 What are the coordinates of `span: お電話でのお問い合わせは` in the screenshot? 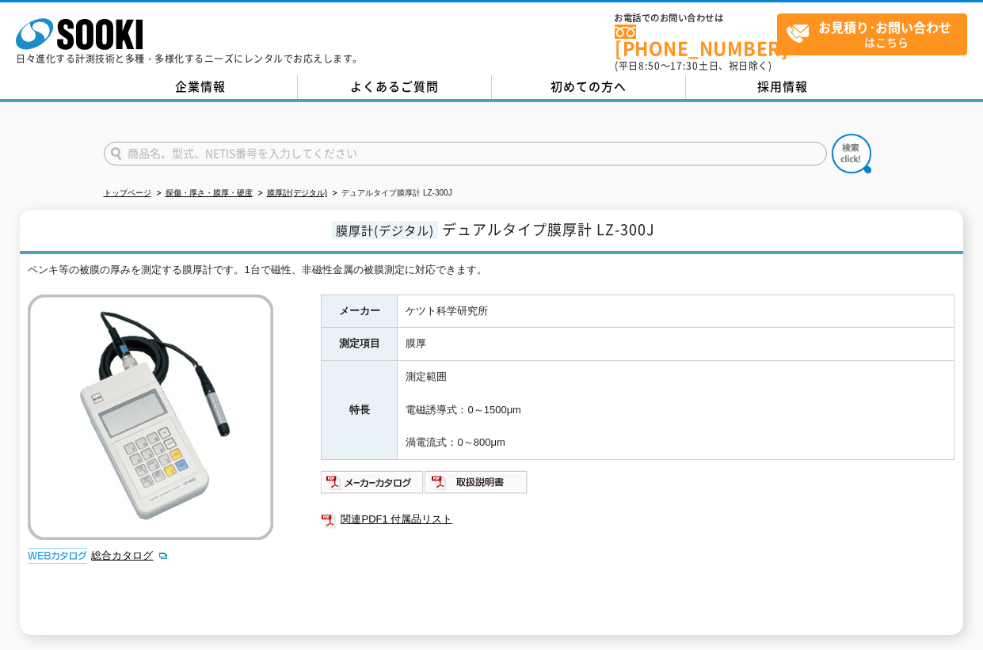 It's located at (696, 18).